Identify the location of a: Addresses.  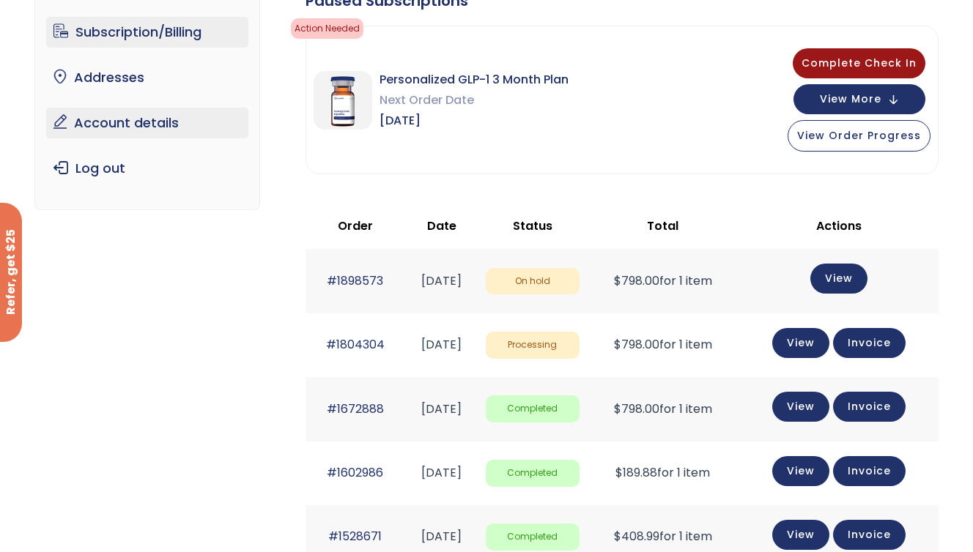
(147, 78).